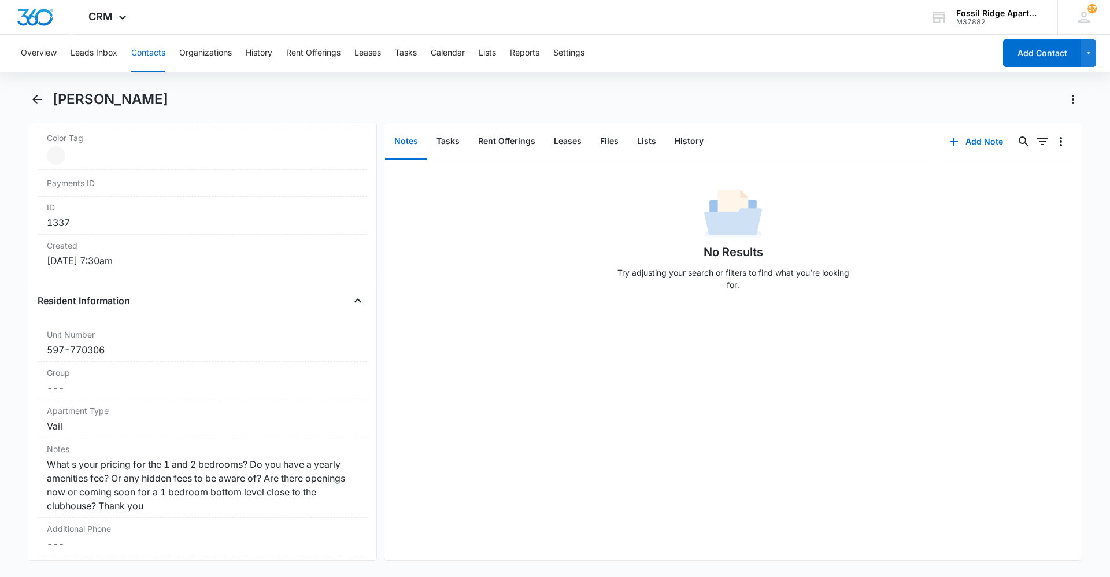 The image size is (1110, 577). Describe the element at coordinates (358, 301) in the screenshot. I see `button: Close` at that location.